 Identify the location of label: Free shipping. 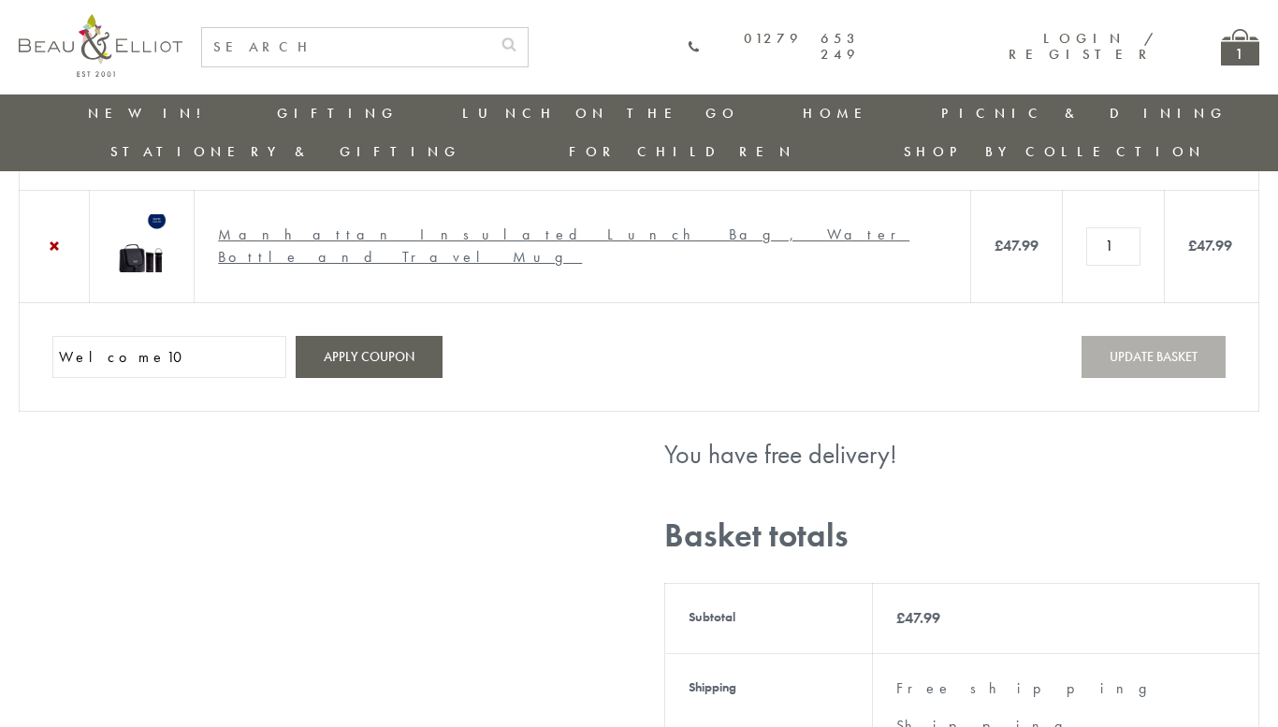
(1031, 687).